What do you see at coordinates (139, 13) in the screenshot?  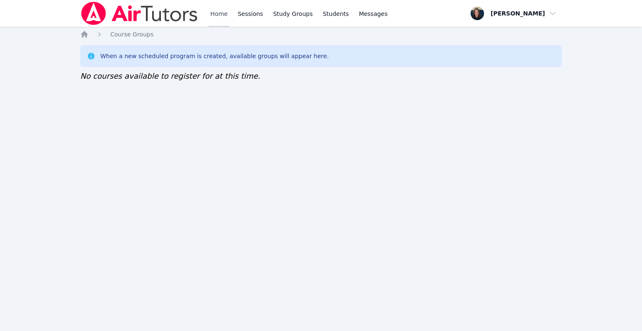 I see `img: Air Tutors` at bounding box center [139, 13].